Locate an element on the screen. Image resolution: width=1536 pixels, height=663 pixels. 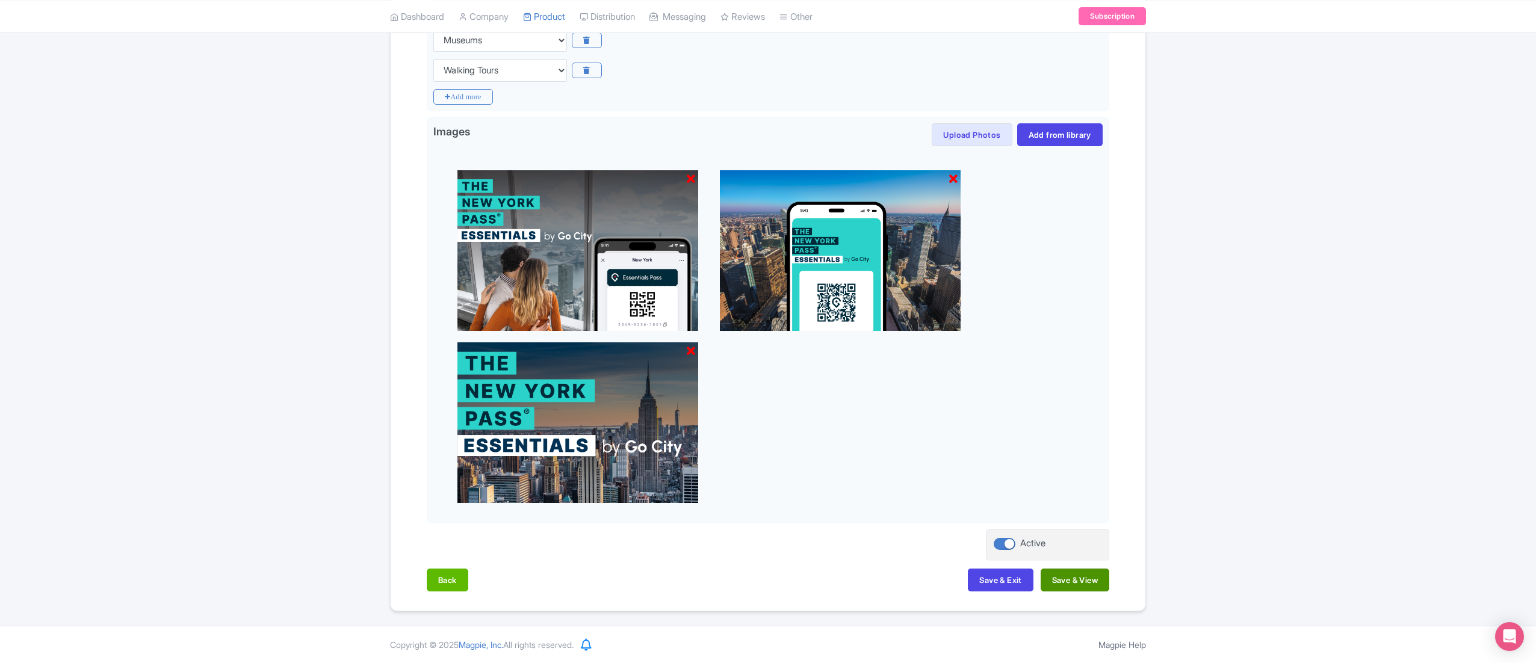
div: Open Intercom Messenger is located at coordinates (1510, 637).